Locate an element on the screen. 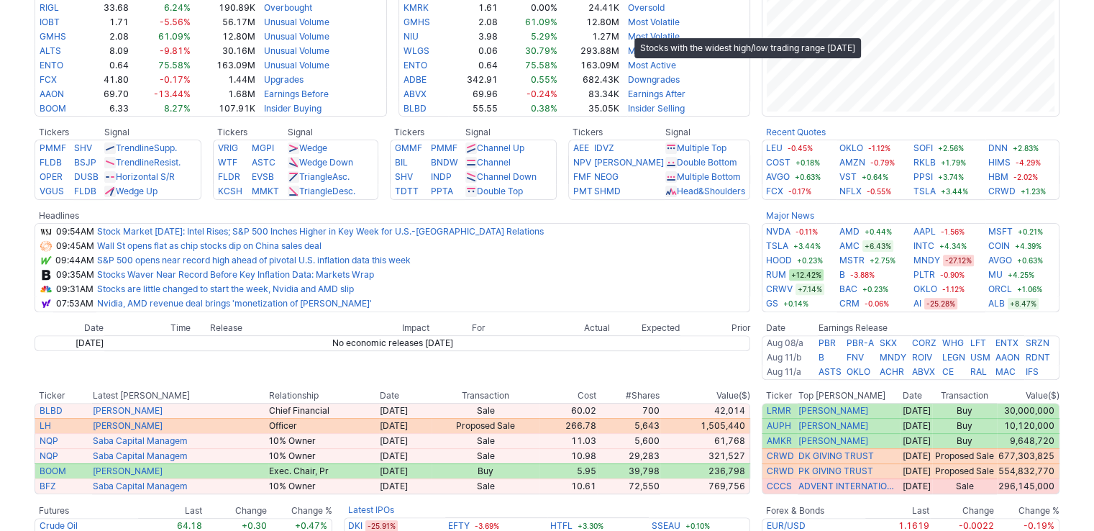  a: SOFI is located at coordinates (923, 148).